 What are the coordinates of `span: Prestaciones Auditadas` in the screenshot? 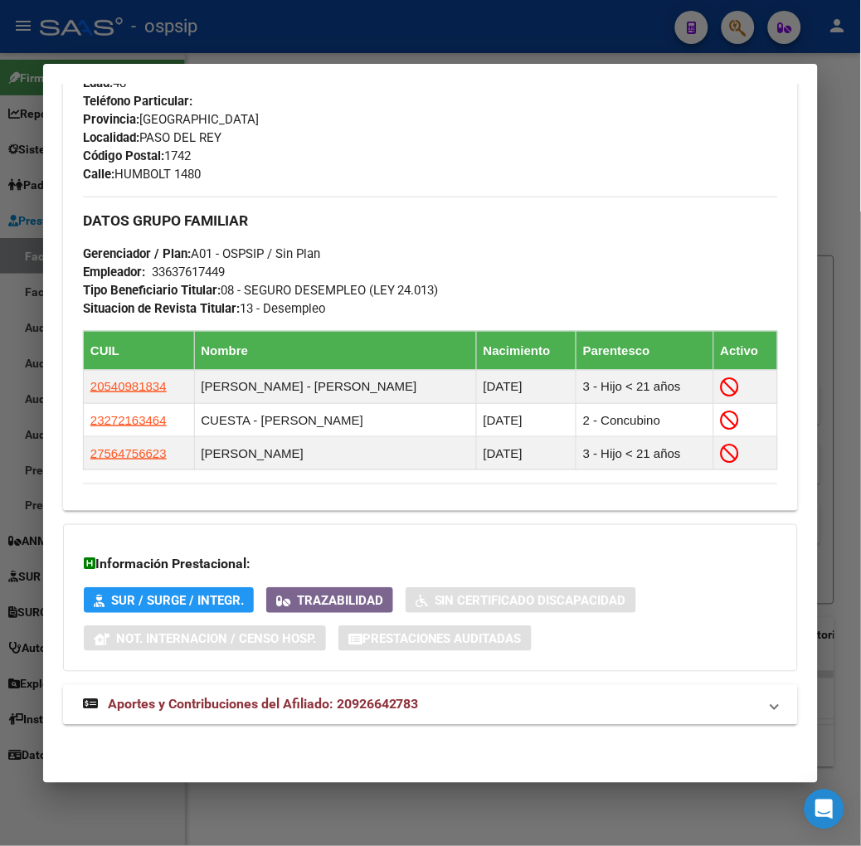 It's located at (442, 639).